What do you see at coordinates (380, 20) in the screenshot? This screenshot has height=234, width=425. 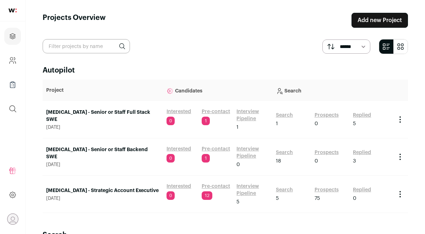 I see `a: Add new Project` at bounding box center [380, 20].